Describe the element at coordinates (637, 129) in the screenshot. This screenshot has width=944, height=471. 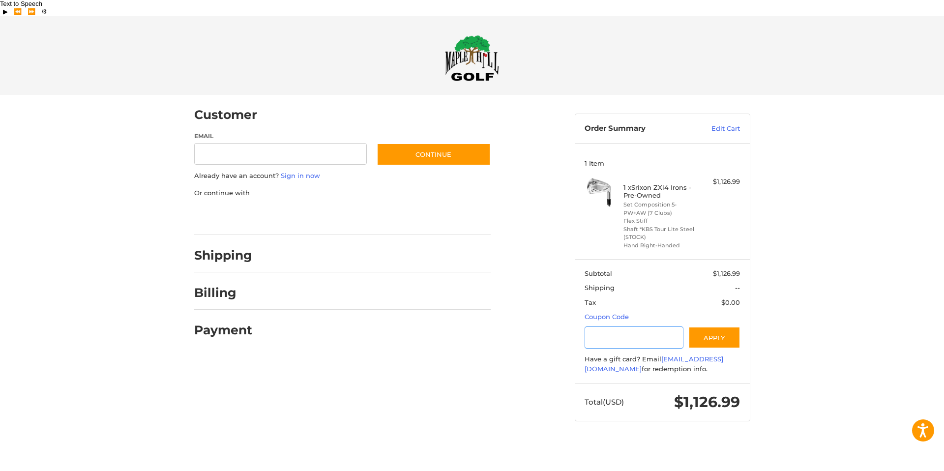
I see `h3: Order Summary` at that location.